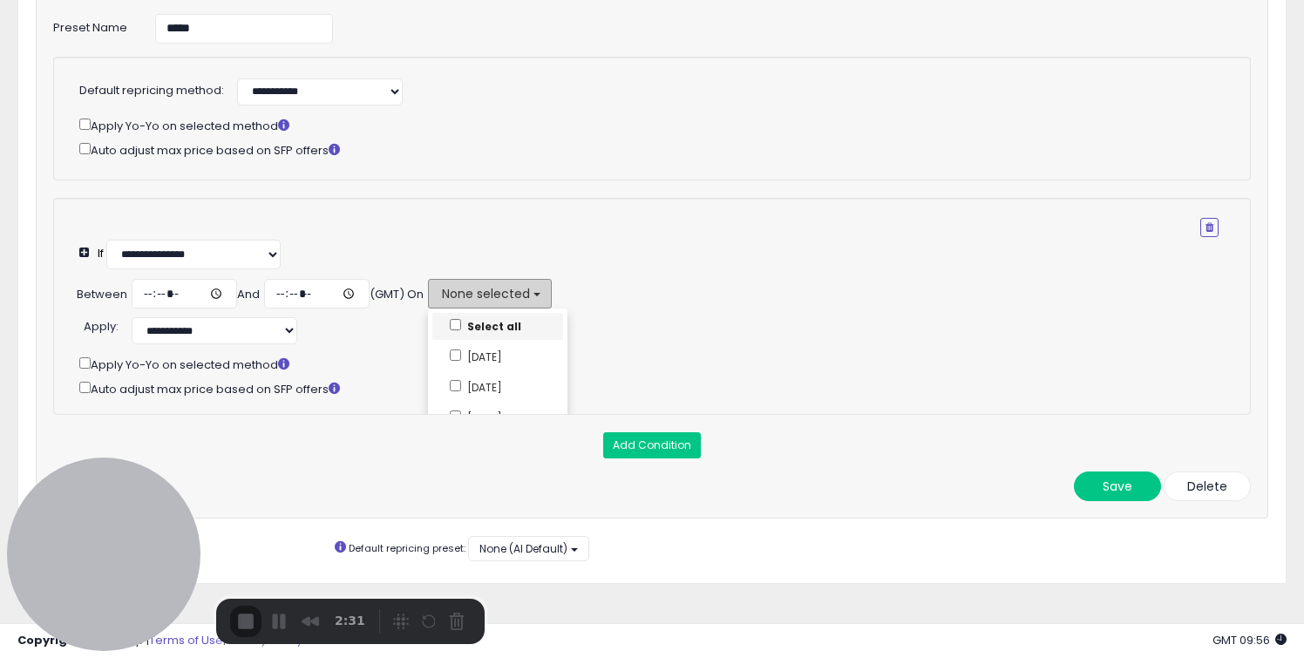 The height and width of the screenshot is (658, 1304). I want to click on div: And, so click(248, 295).